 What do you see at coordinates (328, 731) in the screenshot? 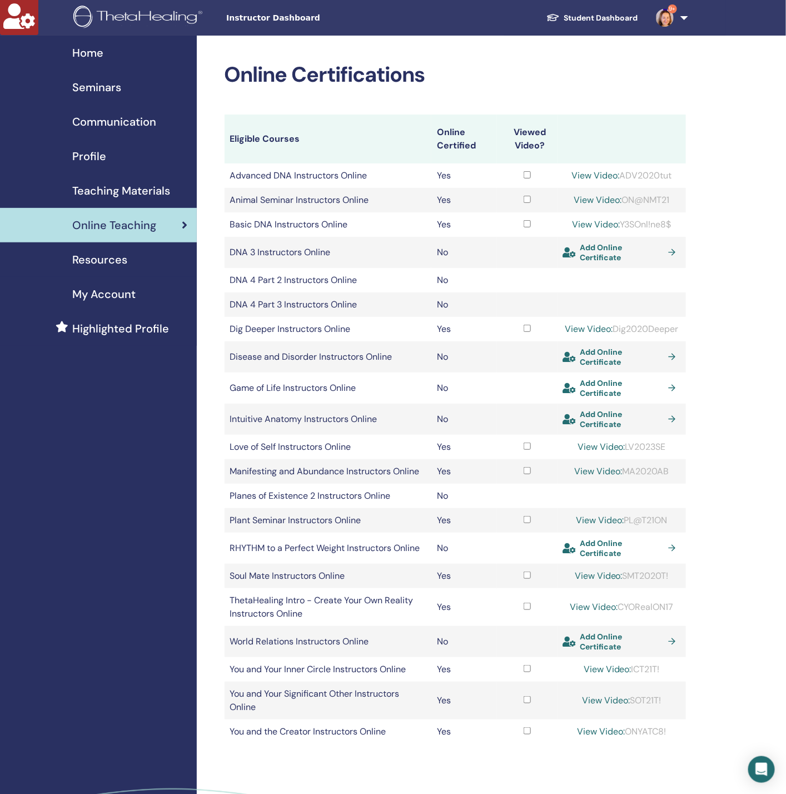
I see `td: You and the Creator Instructors Online` at bounding box center [328, 731].